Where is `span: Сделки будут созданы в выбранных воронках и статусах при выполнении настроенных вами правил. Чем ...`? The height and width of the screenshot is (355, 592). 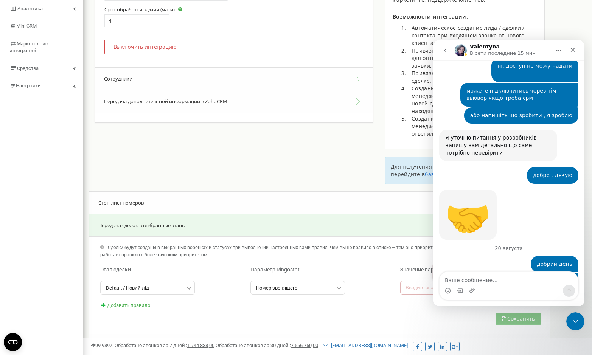 span: Сделки будут созданы в выбранных воронках и статусах при выполнении настроенных вами правил. Чем ... is located at coordinates (318, 251).